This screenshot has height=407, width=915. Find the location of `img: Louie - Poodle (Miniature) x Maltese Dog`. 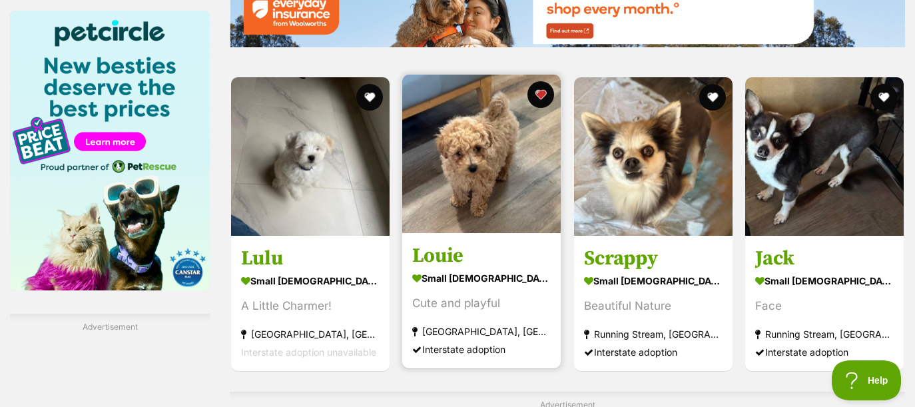

img: Louie - Poodle (Miniature) x Maltese Dog is located at coordinates (481, 154).